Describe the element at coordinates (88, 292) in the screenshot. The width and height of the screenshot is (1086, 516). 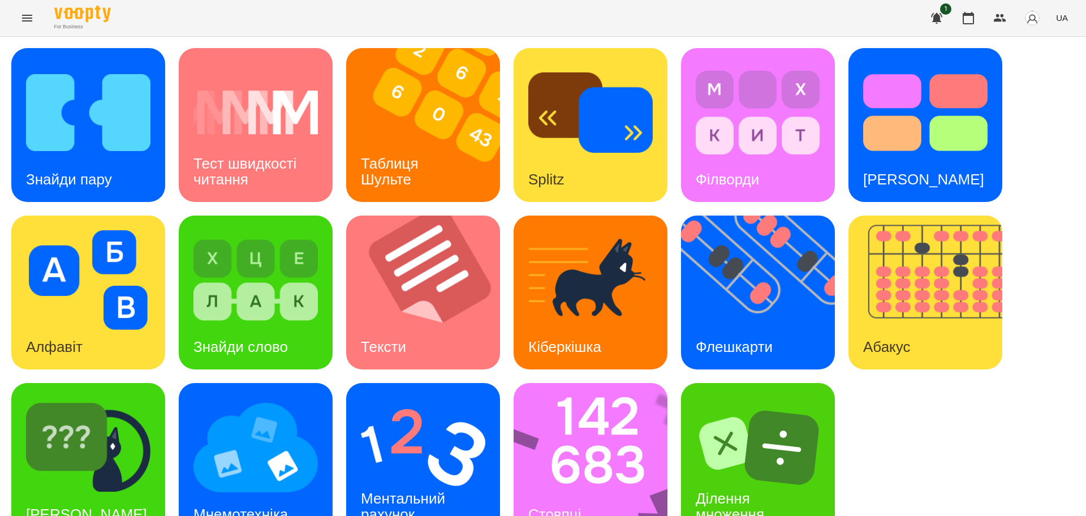
I see `a: АлфавітАлфавіт` at that location.